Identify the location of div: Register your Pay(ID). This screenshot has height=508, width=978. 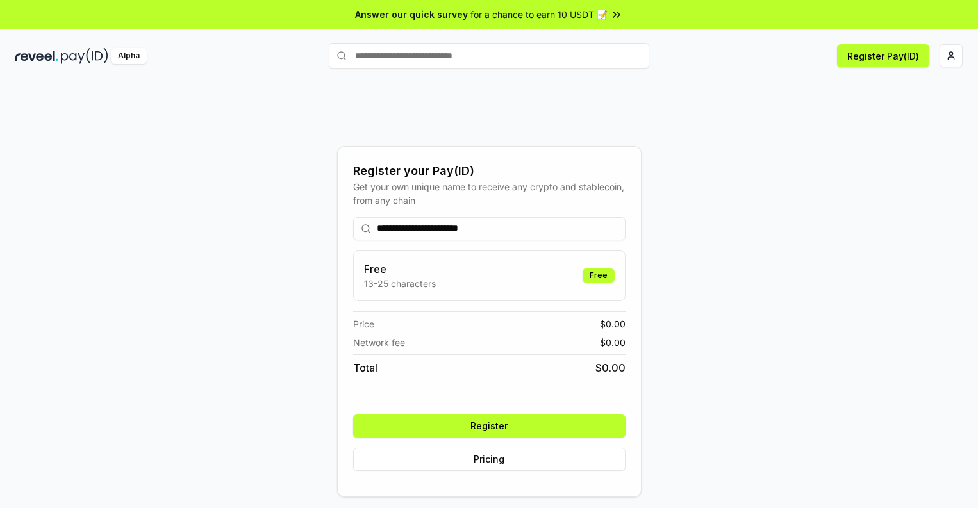
(489, 171).